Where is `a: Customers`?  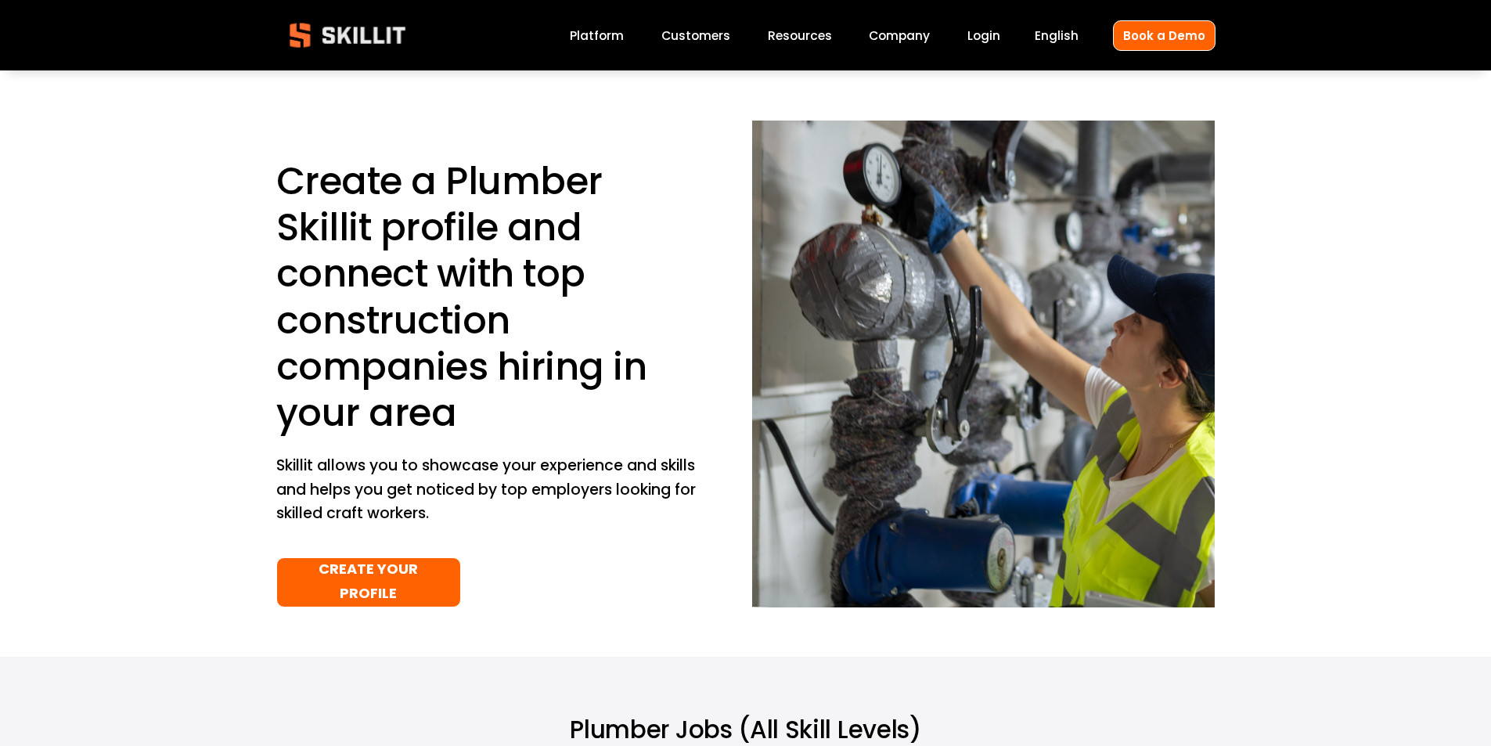
a: Customers is located at coordinates (696, 35).